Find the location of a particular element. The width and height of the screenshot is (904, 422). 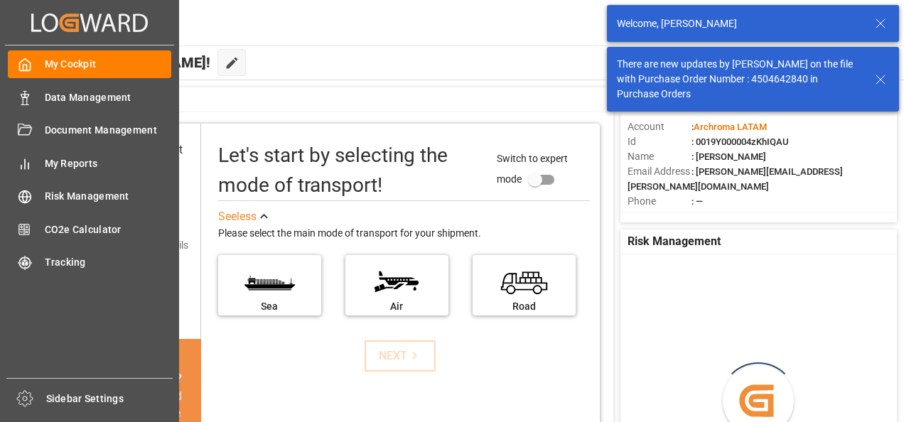

a: My Reports is located at coordinates (90, 163).